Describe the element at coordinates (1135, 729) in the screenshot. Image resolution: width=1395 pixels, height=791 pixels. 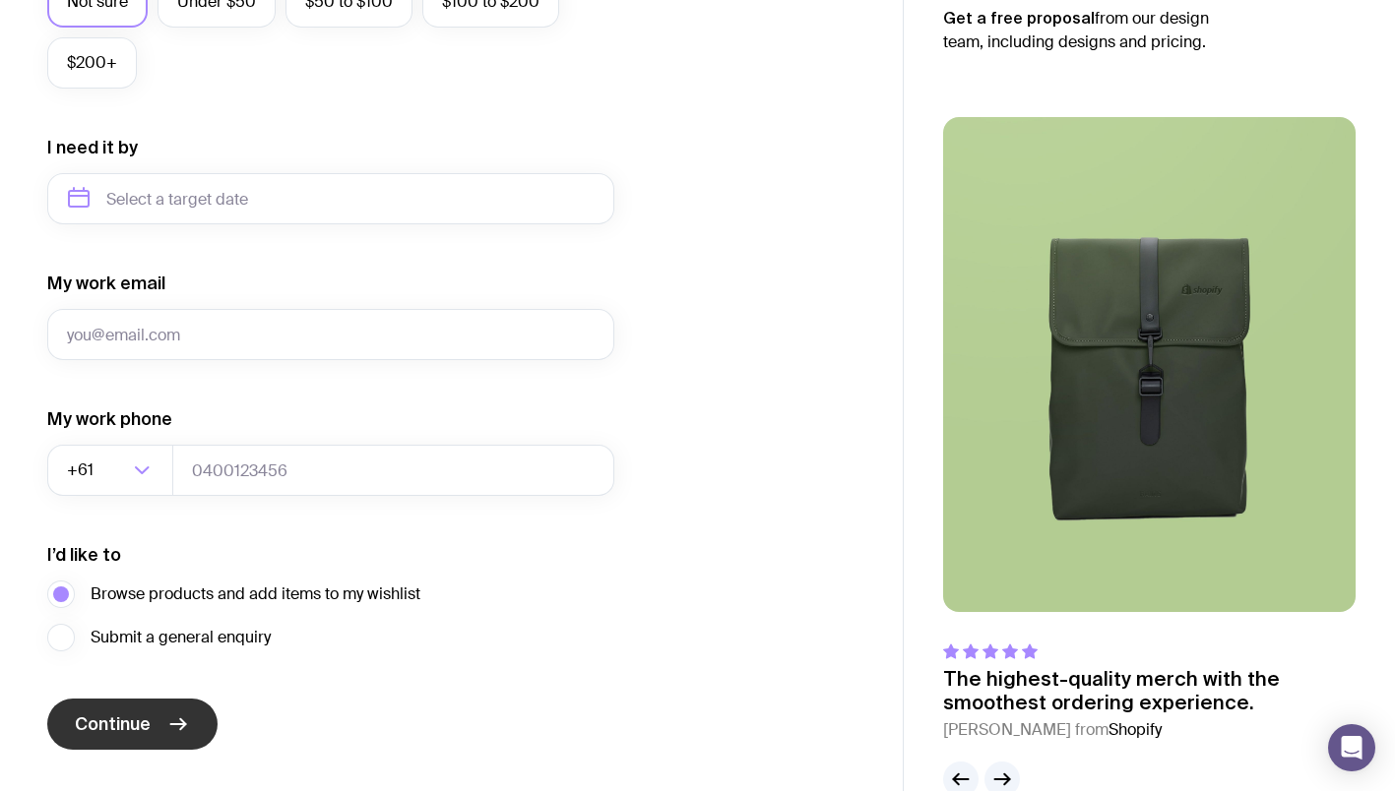
I see `span: Shopify` at that location.